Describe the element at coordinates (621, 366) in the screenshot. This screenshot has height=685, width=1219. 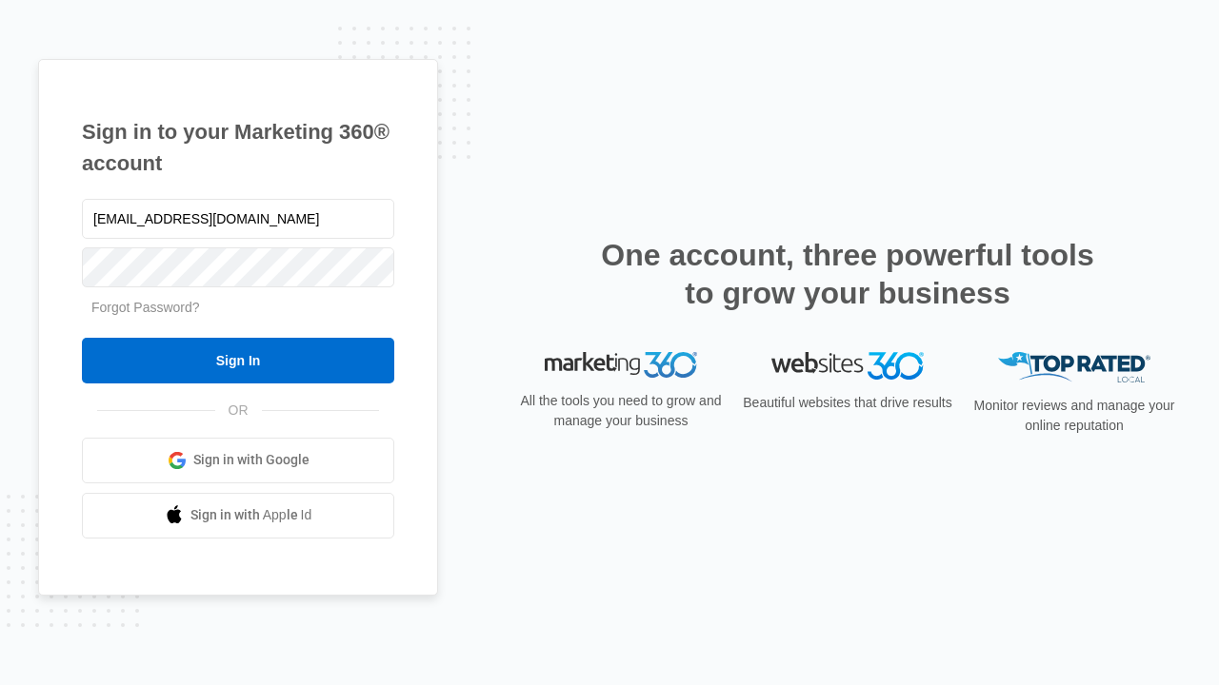
I see `img: Marketing 360` at that location.